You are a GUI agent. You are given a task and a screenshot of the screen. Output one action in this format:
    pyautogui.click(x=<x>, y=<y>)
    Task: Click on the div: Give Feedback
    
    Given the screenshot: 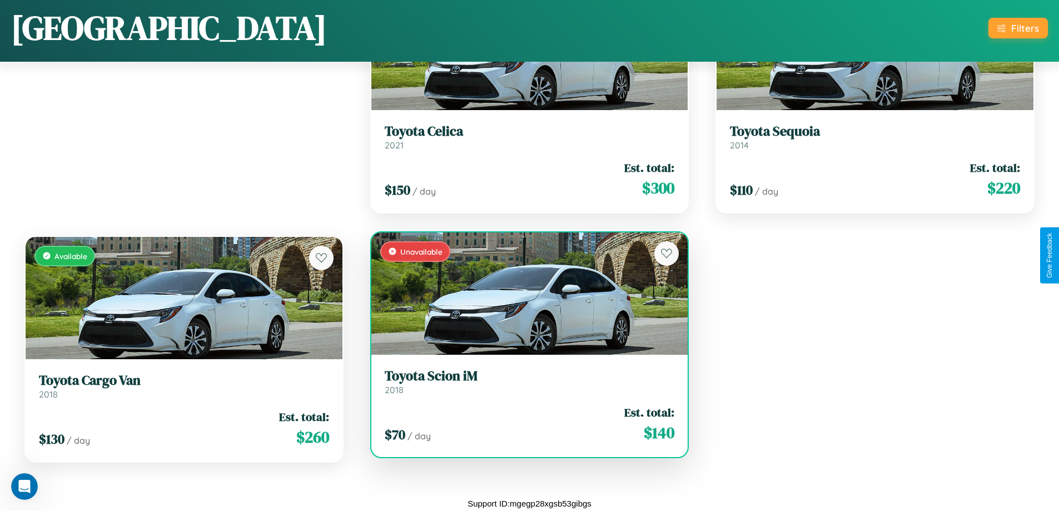 What is the action you would take?
    pyautogui.click(x=1050, y=255)
    